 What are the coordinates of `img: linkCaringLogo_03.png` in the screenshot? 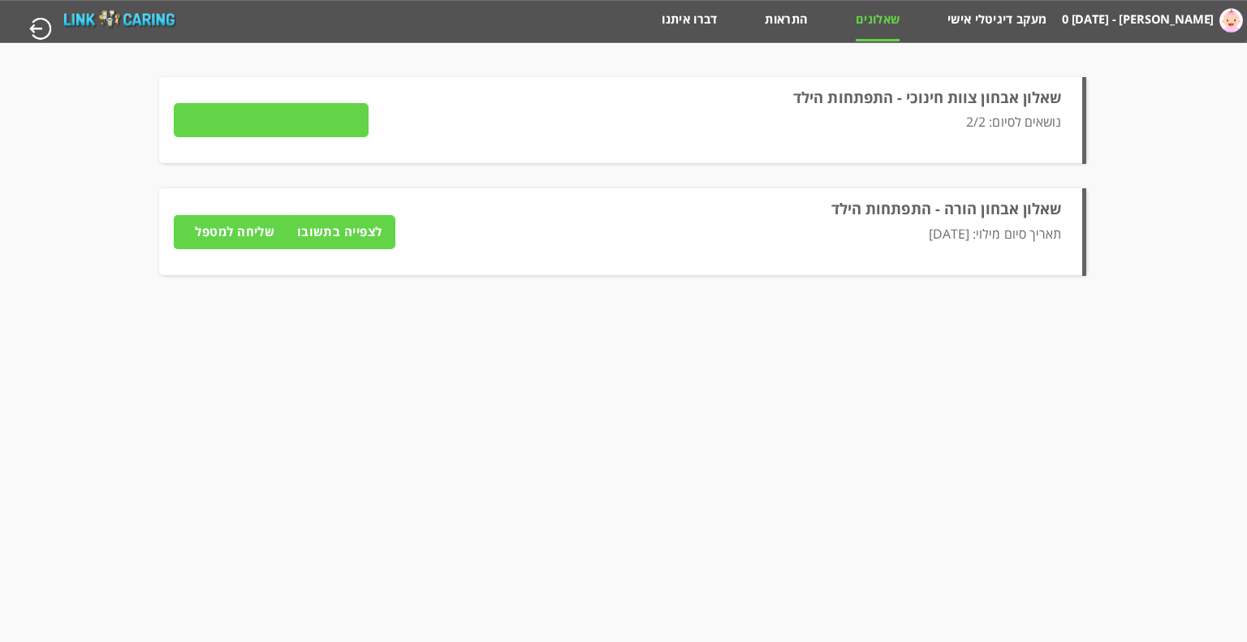 It's located at (119, 19).